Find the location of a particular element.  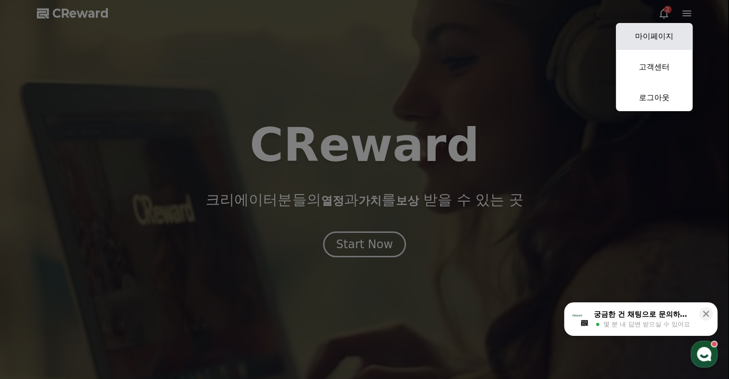

span: 대화 is located at coordinates (93, 318).